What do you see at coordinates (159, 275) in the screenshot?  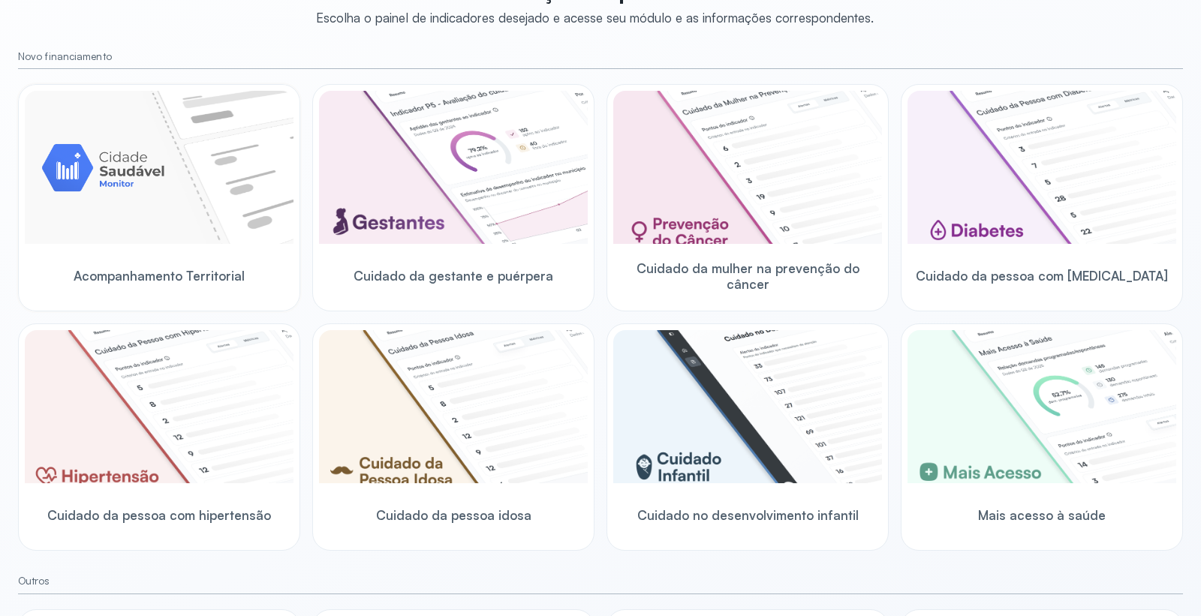 I see `span: Acompanhamento Territorial` at bounding box center [159, 275].